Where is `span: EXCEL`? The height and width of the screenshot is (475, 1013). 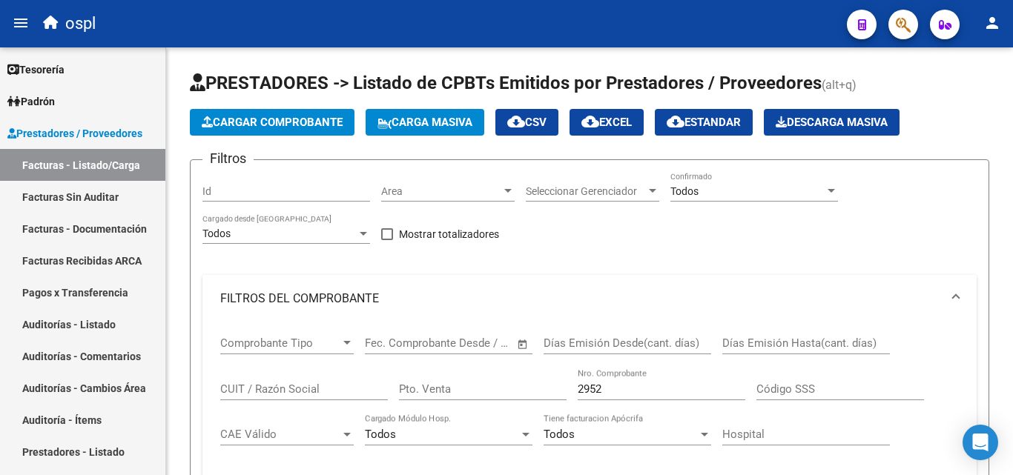 span: EXCEL is located at coordinates (607, 122).